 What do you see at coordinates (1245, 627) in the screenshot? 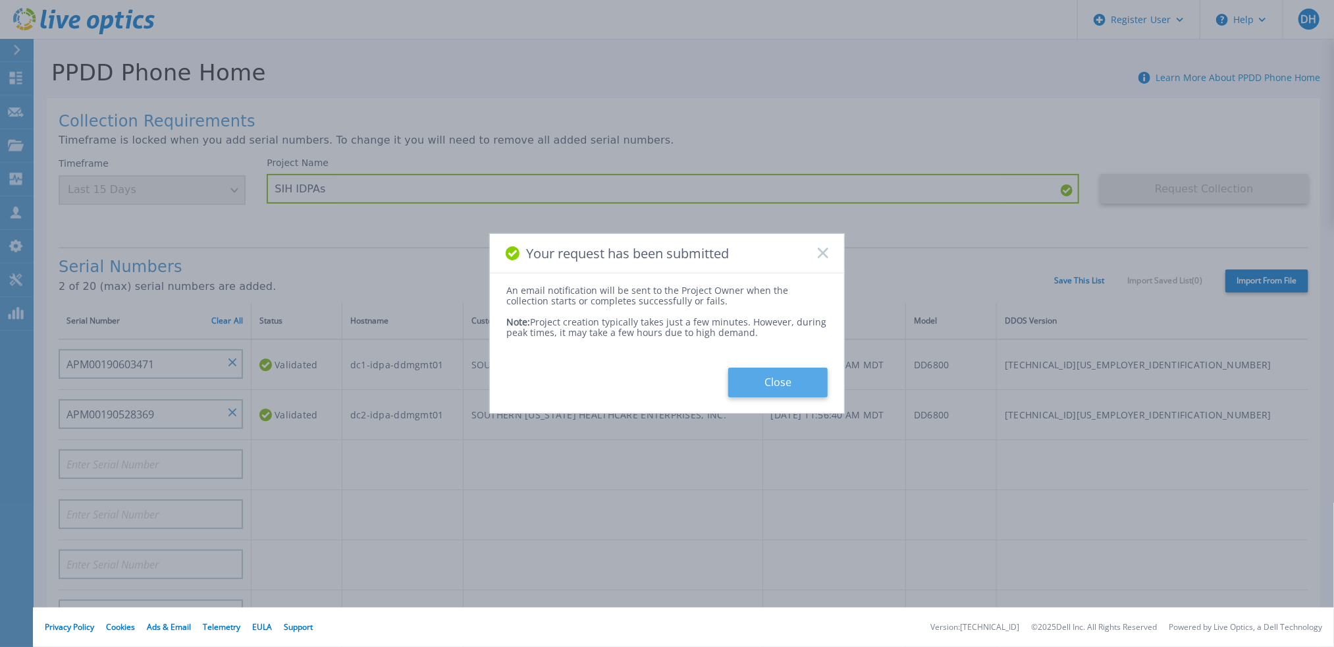
I see `li: Powered by Live Optics, a Dell Technology` at bounding box center [1245, 627].